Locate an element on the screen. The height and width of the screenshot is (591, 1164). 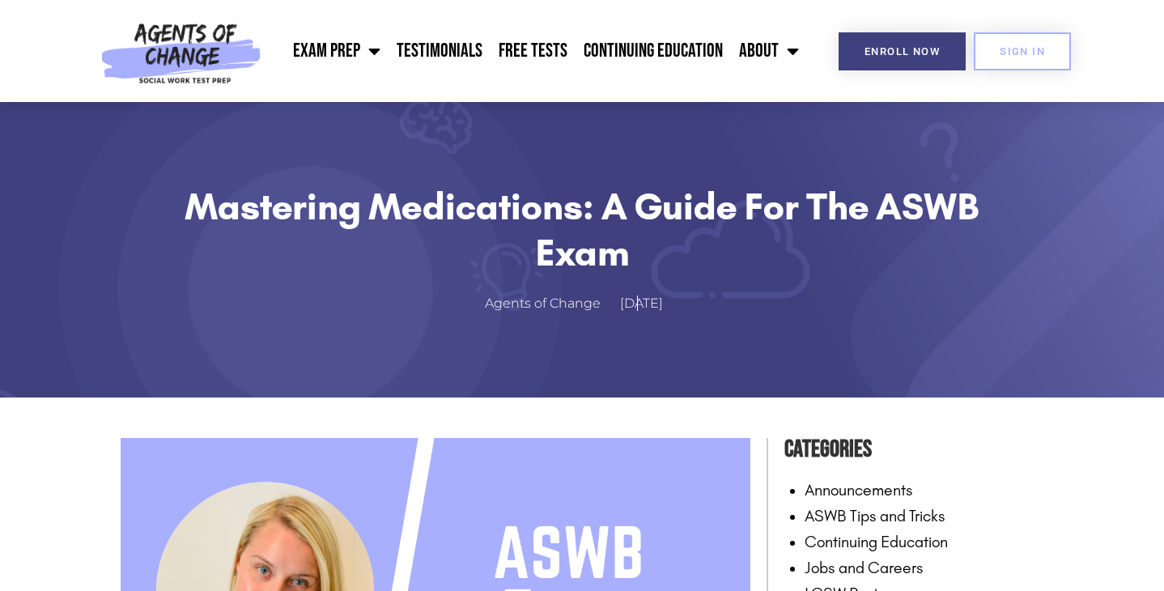
nav: Menu is located at coordinates (537, 51).